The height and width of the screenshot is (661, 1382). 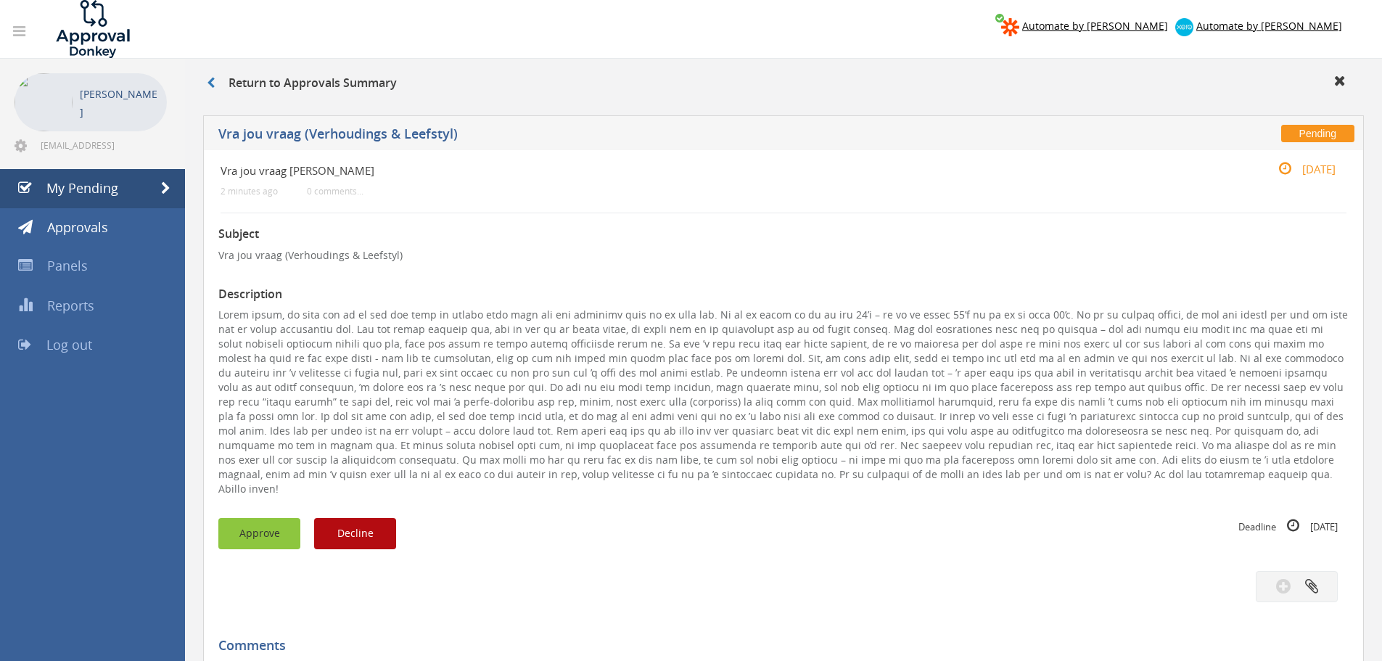 What do you see at coordinates (783, 255) in the screenshot?
I see `p: Vra jou vraag (Verhoudings & Leefstyl)` at bounding box center [783, 255].